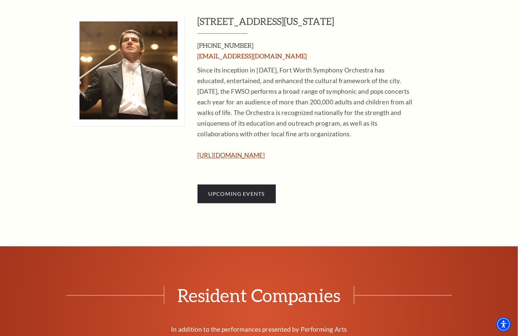  Describe the element at coordinates (236, 194) in the screenshot. I see `a: Upcoming Events` at that location.